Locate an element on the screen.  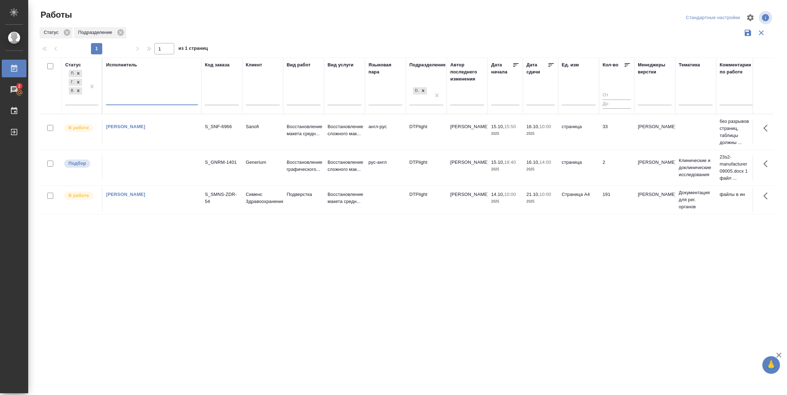
div: Ед. изм is located at coordinates (571, 65).